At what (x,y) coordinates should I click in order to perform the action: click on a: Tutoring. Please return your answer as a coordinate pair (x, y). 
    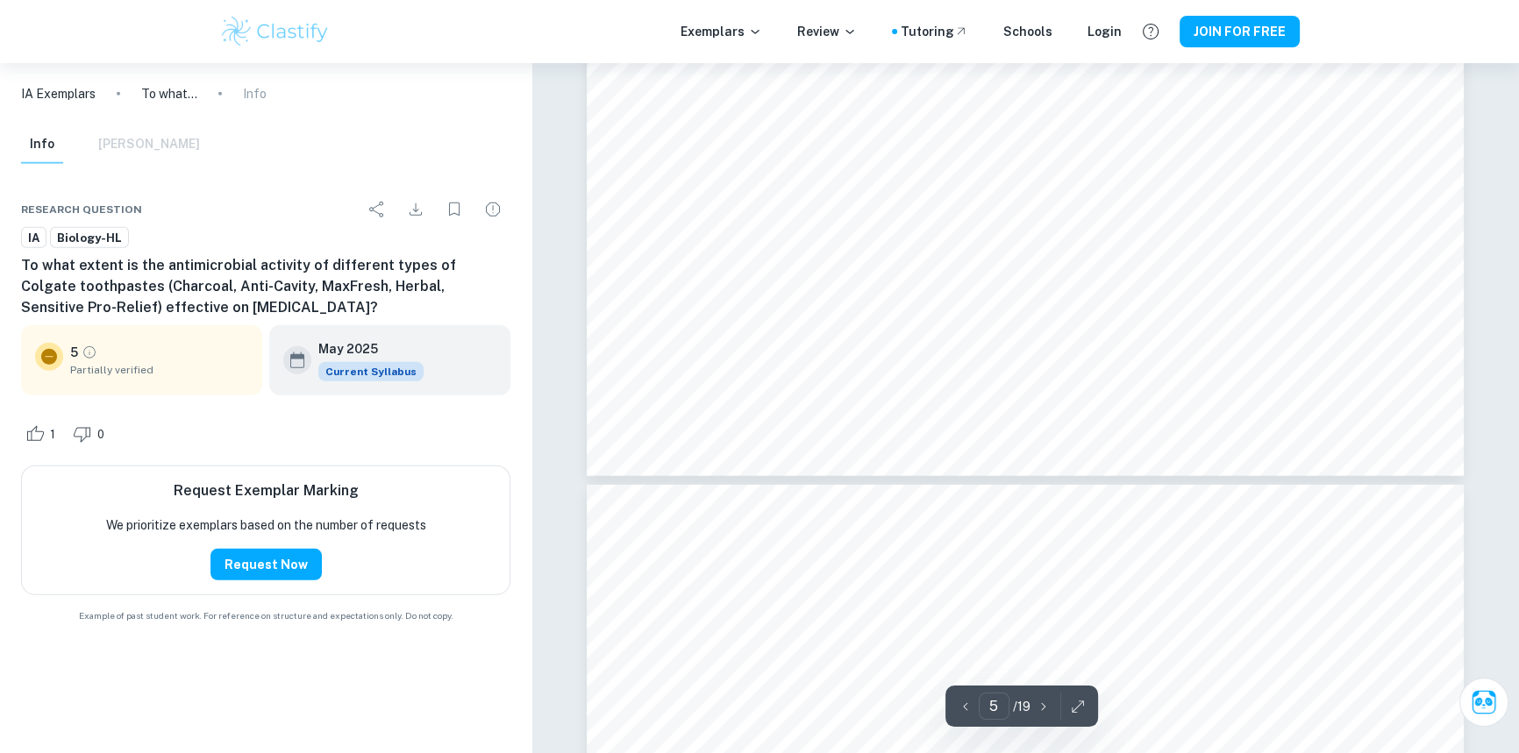
    Looking at the image, I should click on (934, 32).